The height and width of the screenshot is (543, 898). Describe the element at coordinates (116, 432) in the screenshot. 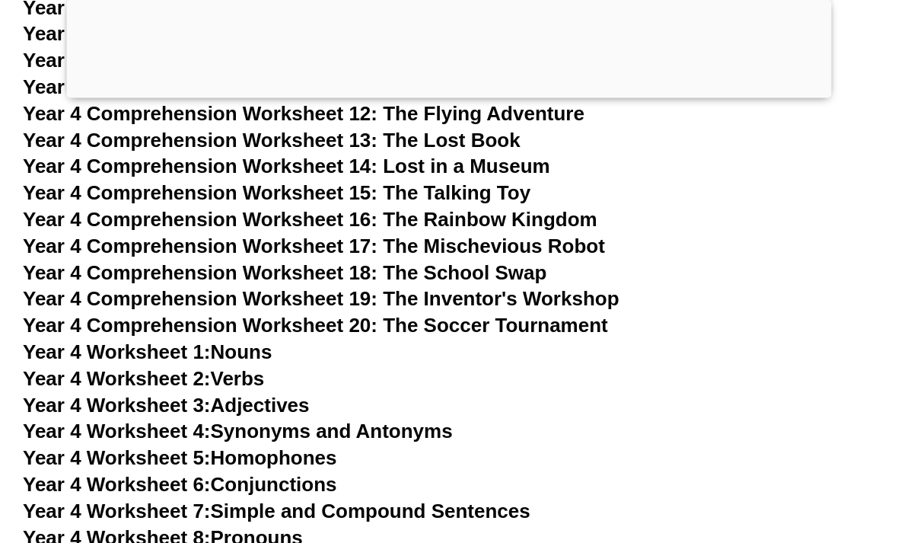

I see `span: Year 4 Worksheet 4:` at that location.